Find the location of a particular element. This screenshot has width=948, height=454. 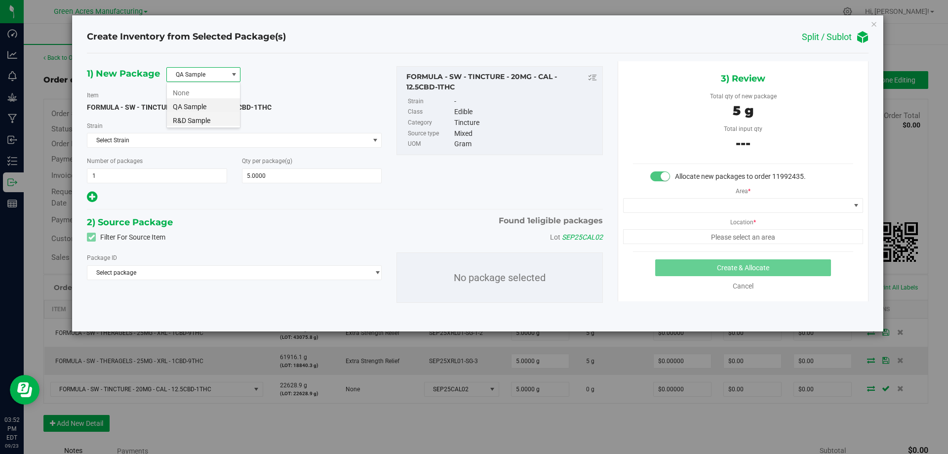

p: No package selected is located at coordinates (500, 278).